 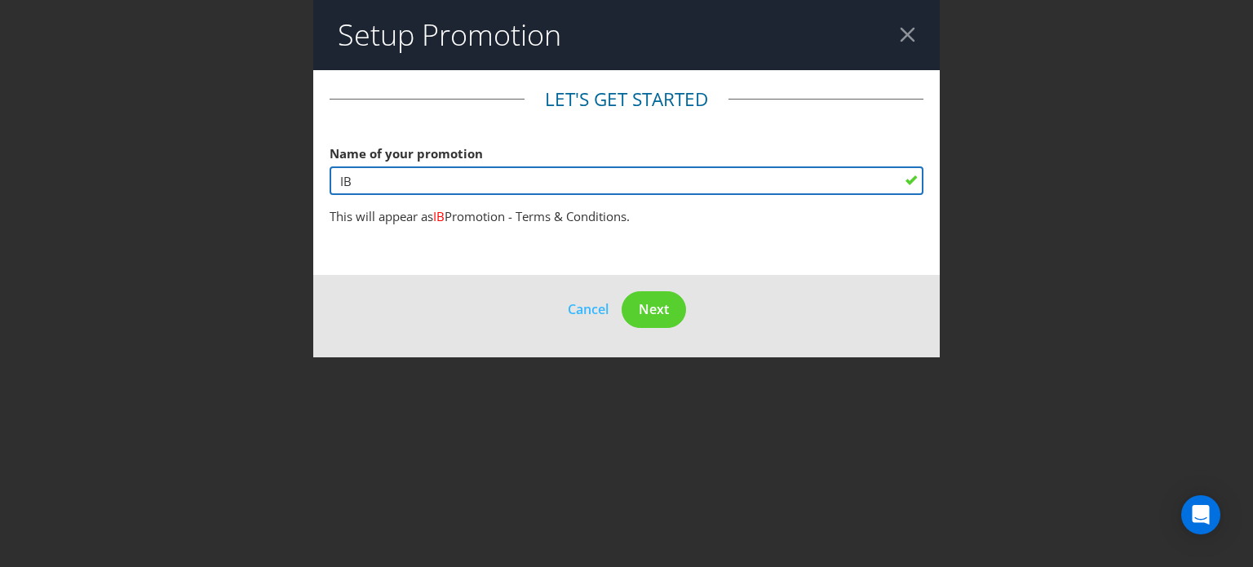 I want to click on button: Cancel, so click(x=588, y=309).